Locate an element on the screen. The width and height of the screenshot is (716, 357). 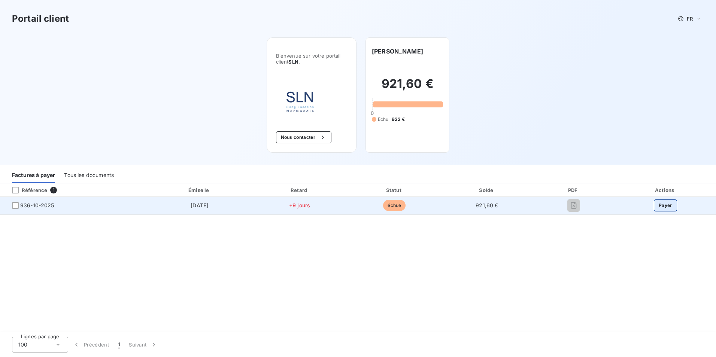
span: SLN is located at coordinates (293, 62).